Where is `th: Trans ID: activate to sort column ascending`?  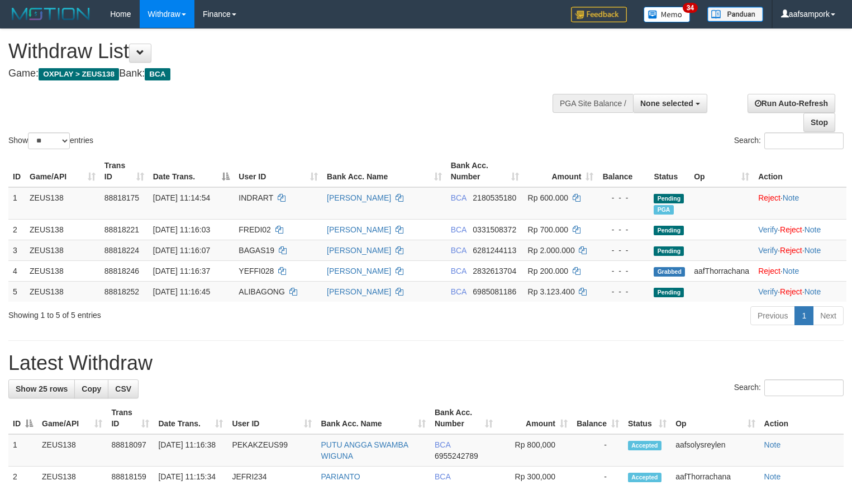
th: Trans ID: activate to sort column ascending is located at coordinates (130, 418).